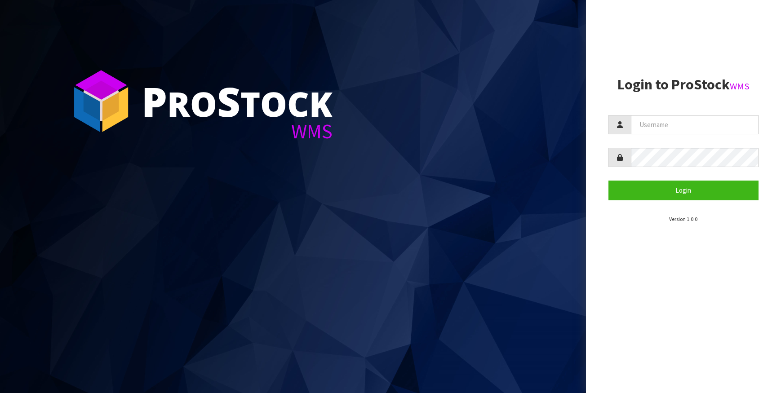 The image size is (781, 393). Describe the element at coordinates (695, 125) in the screenshot. I see `input: Username` at that location.